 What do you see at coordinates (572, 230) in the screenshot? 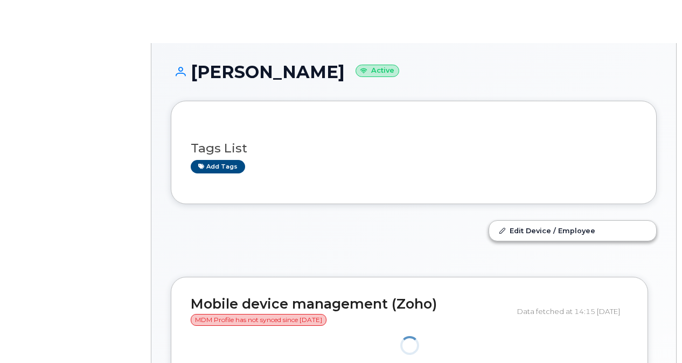
I see `a: Edit Device / Employee` at bounding box center [572, 230].